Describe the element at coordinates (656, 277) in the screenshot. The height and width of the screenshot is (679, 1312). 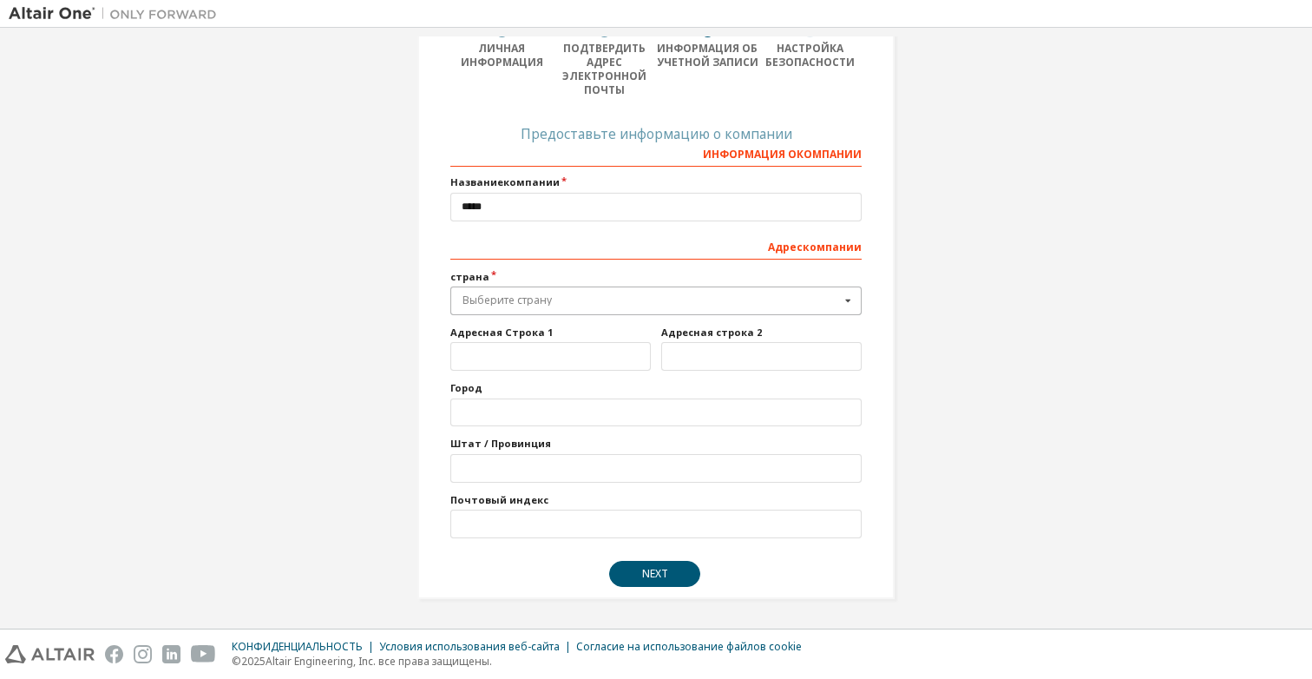
I see `label: страна` at that location.